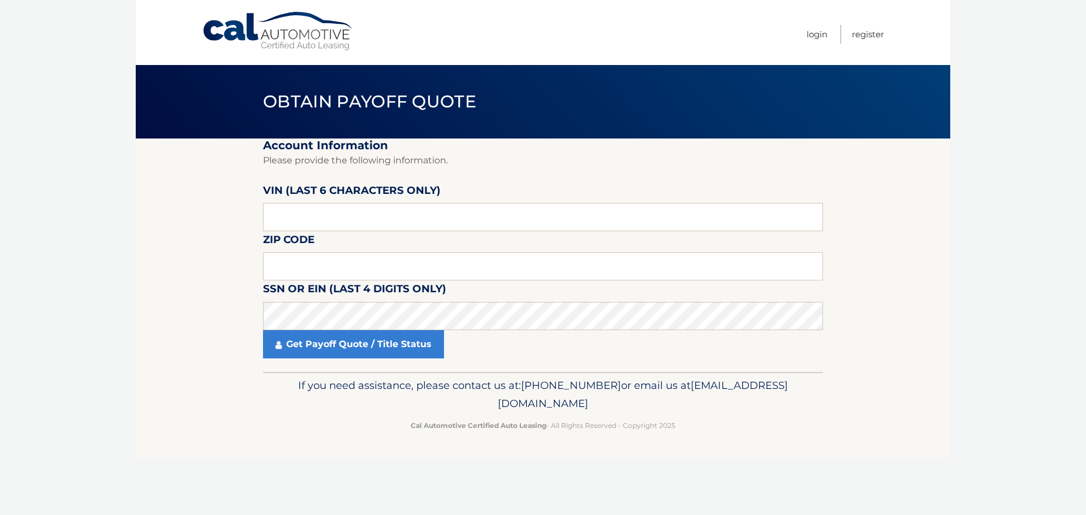  I want to click on label: Zip Code, so click(289, 242).